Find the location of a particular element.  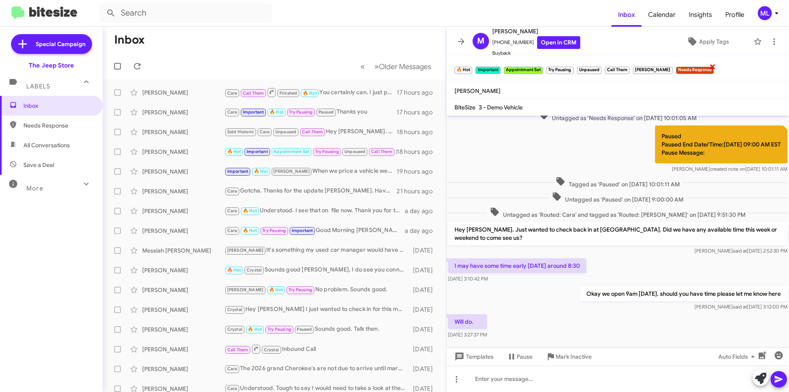

span: 3 - Demo Vehicle is located at coordinates (501, 107).